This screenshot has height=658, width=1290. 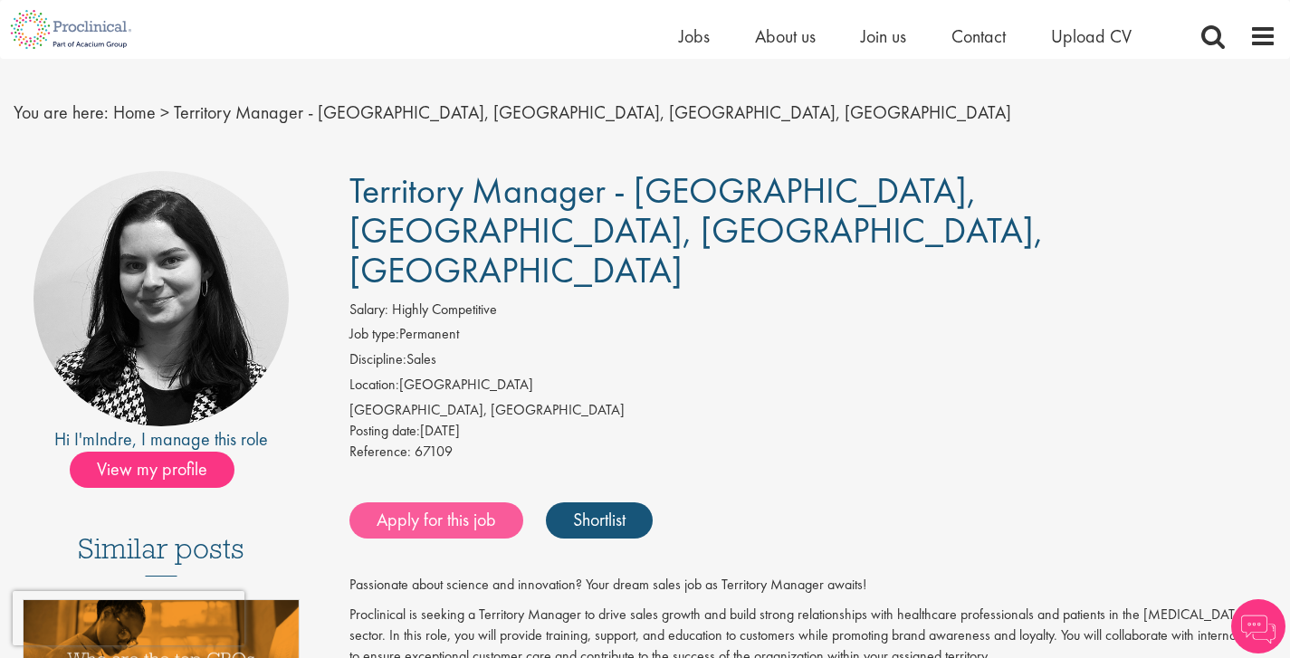 What do you see at coordinates (813, 585) in the screenshot?
I see `p: Passionate about science and innovation? Your dream sales job as Territory Manager awaits!` at bounding box center [813, 585].